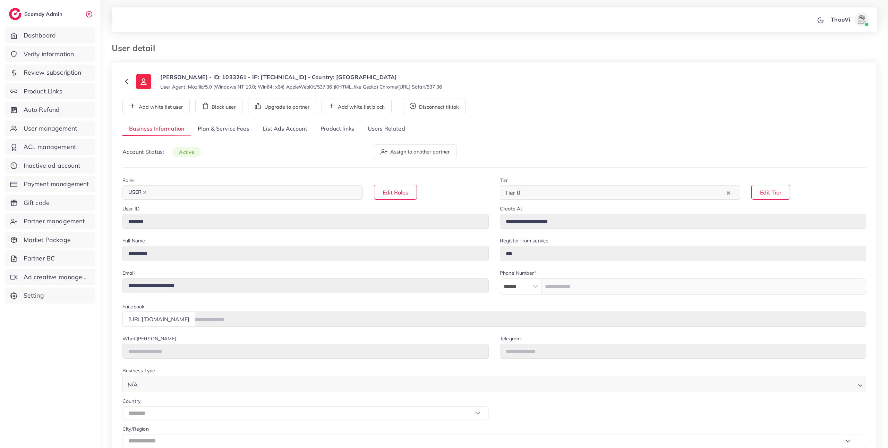 The height and width of the screenshot is (448, 888). Describe the element at coordinates (136, 48) in the screenshot. I see `h3: User detail` at that location.